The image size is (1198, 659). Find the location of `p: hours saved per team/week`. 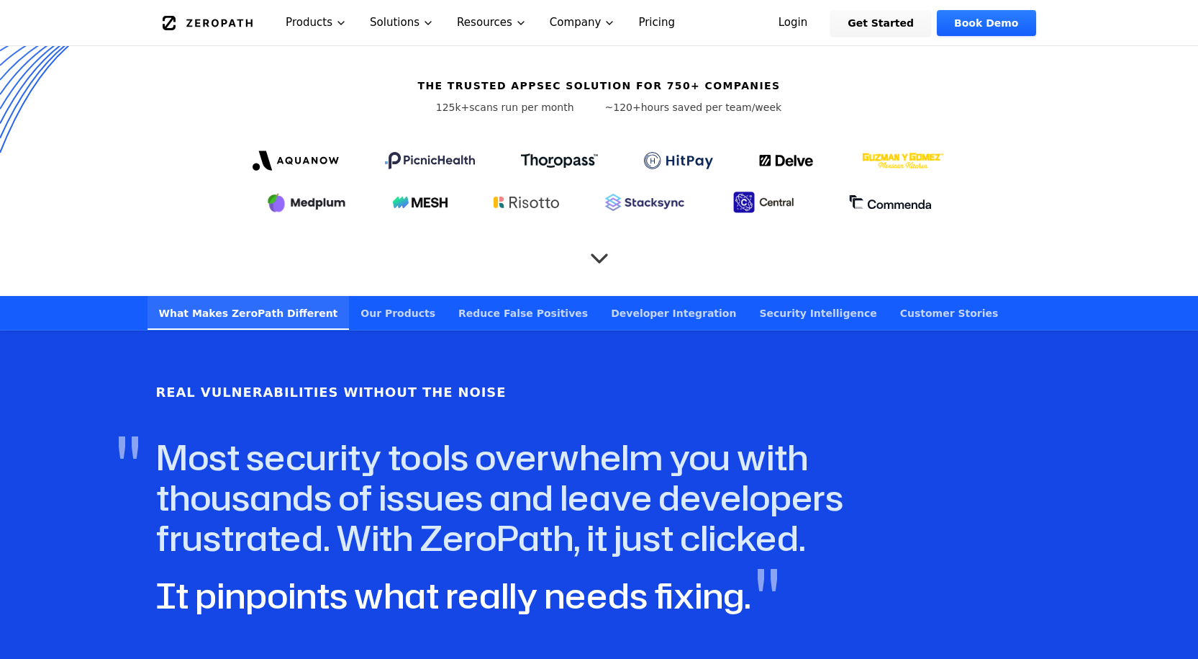

p: hours saved per team/week is located at coordinates (694, 107).